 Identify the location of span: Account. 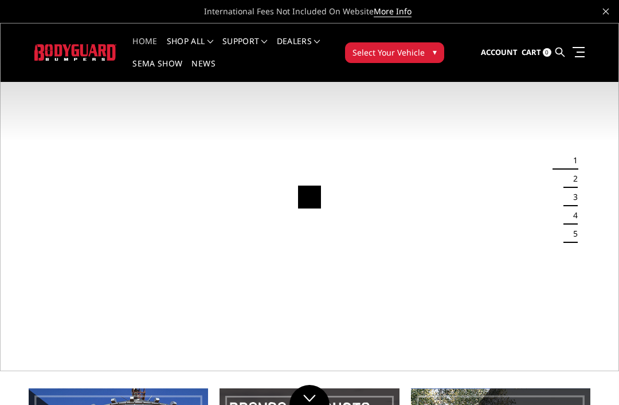
(499, 52).